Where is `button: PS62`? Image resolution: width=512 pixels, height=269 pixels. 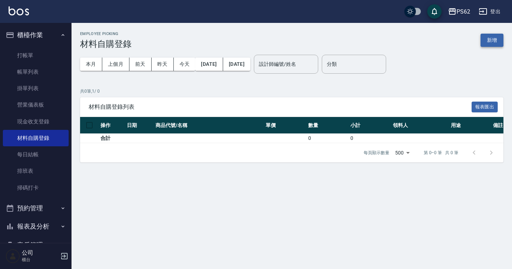 button: PS62 is located at coordinates (459, 11).